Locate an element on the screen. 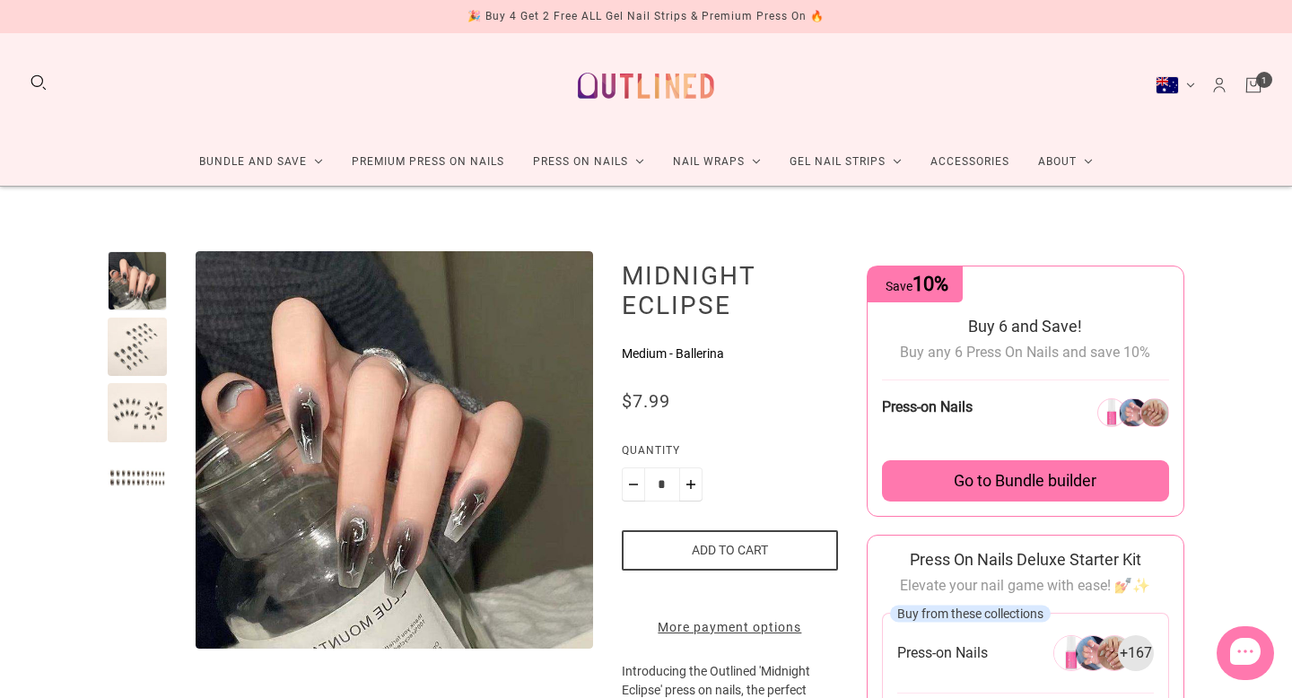  h1: Midnight Eclipse is located at coordinates (729, 290).